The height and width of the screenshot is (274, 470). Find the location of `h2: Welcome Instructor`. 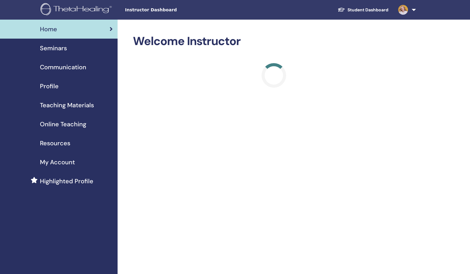

h2: Welcome Instructor is located at coordinates (274, 41).